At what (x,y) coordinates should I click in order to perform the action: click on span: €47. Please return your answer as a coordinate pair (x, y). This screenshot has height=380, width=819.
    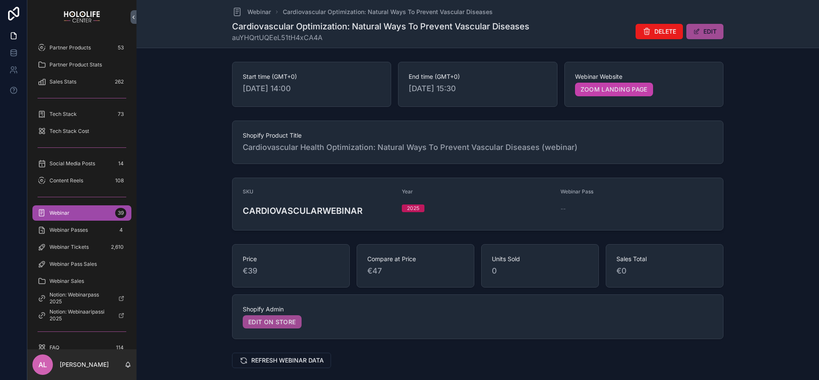
    Looking at the image, I should click on (415, 271).